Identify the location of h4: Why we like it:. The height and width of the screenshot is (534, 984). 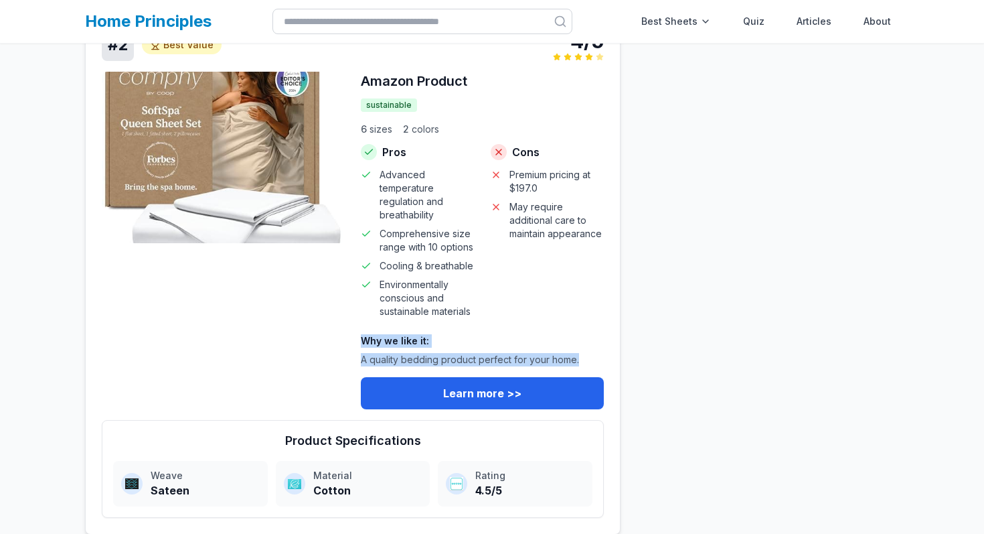
(482, 341).